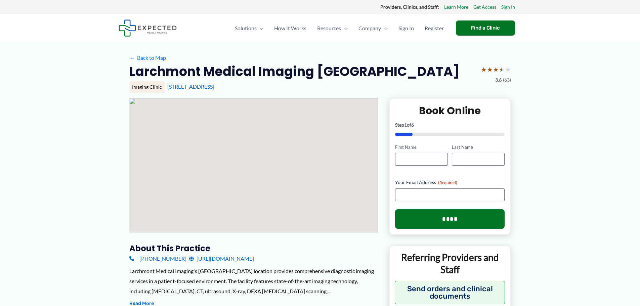  What do you see at coordinates (406, 28) in the screenshot?
I see `span: Sign In` at bounding box center [406, 28].